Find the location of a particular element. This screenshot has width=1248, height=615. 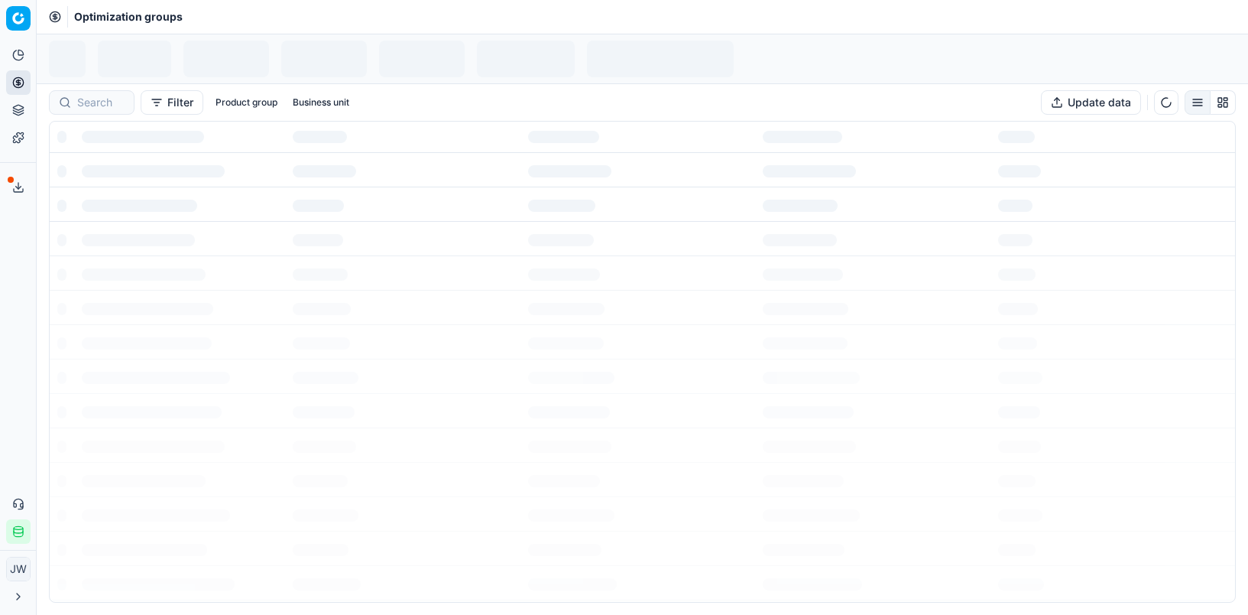

span: JW is located at coordinates (18, 569).